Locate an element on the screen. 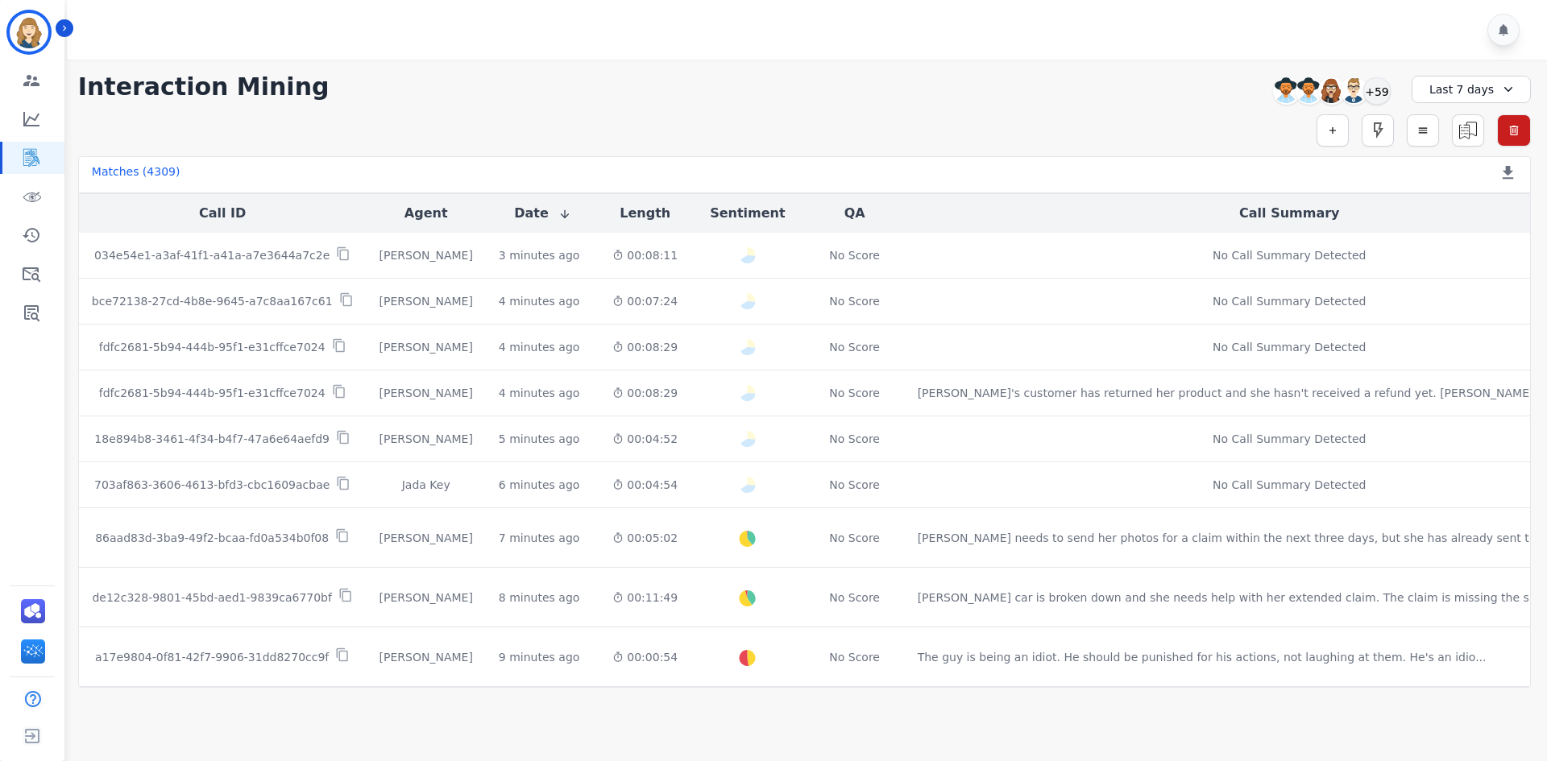 This screenshot has height=761, width=1547. p: 034e54e1-a3af-41f1-a41a-a7e3644a7c2e is located at coordinates (212, 255).